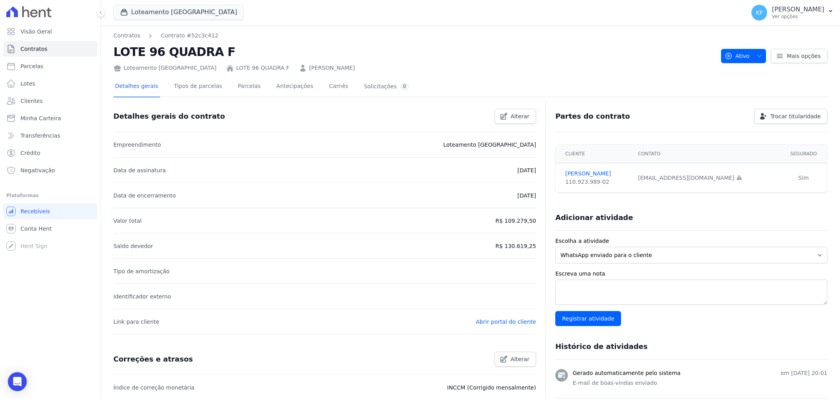 This screenshot has height=399, width=840. What do you see at coordinates (791, 116) in the screenshot?
I see `a: Trocar titularidade` at bounding box center [791, 116].